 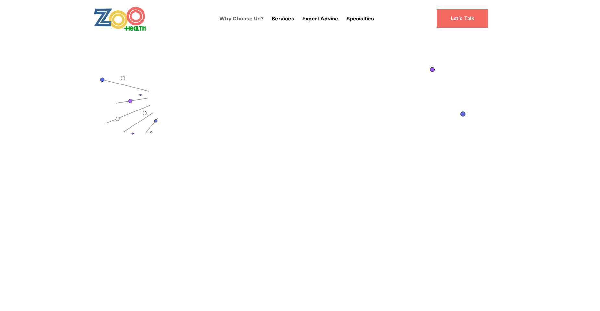 What do you see at coordinates (360, 19) in the screenshot?
I see `a: Specialties` at bounding box center [360, 19].